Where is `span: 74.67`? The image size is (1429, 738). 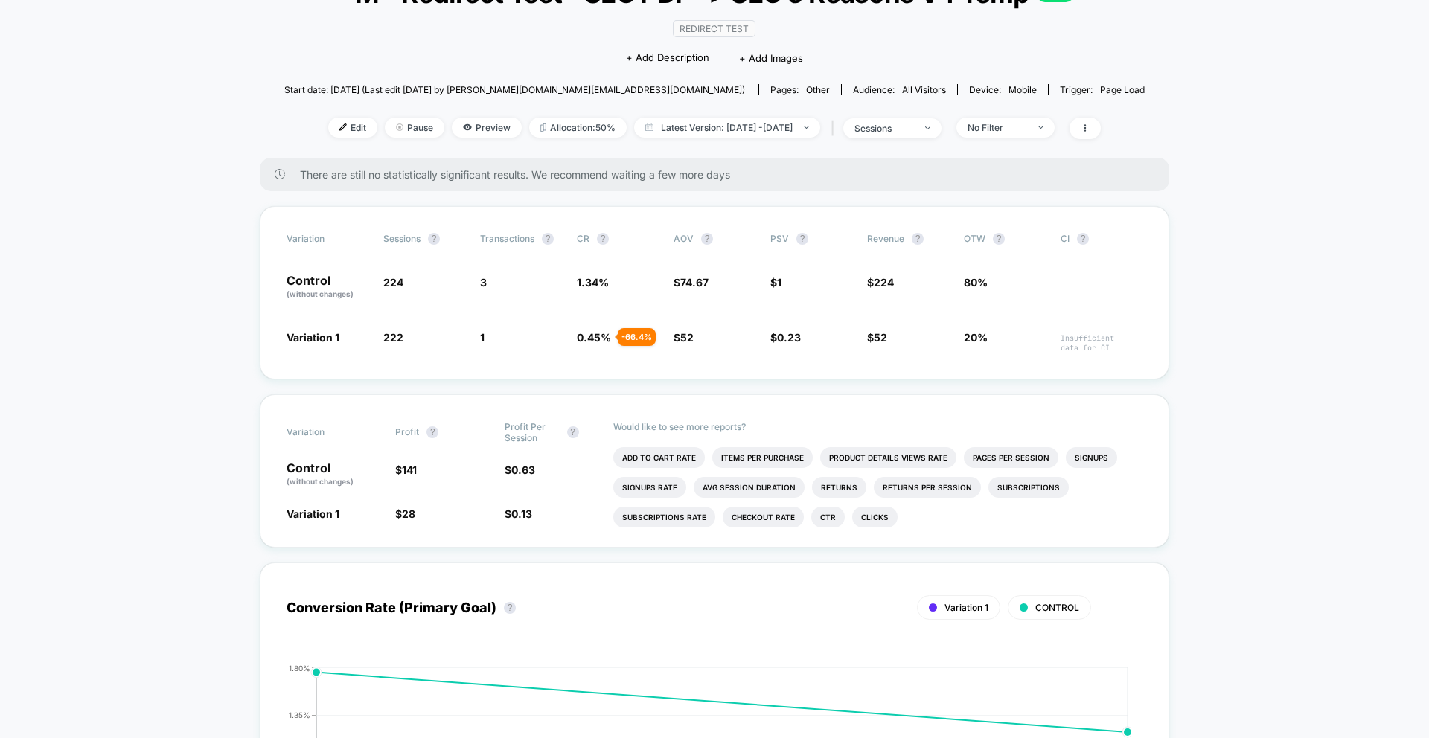 span: 74.67 is located at coordinates (694, 282).